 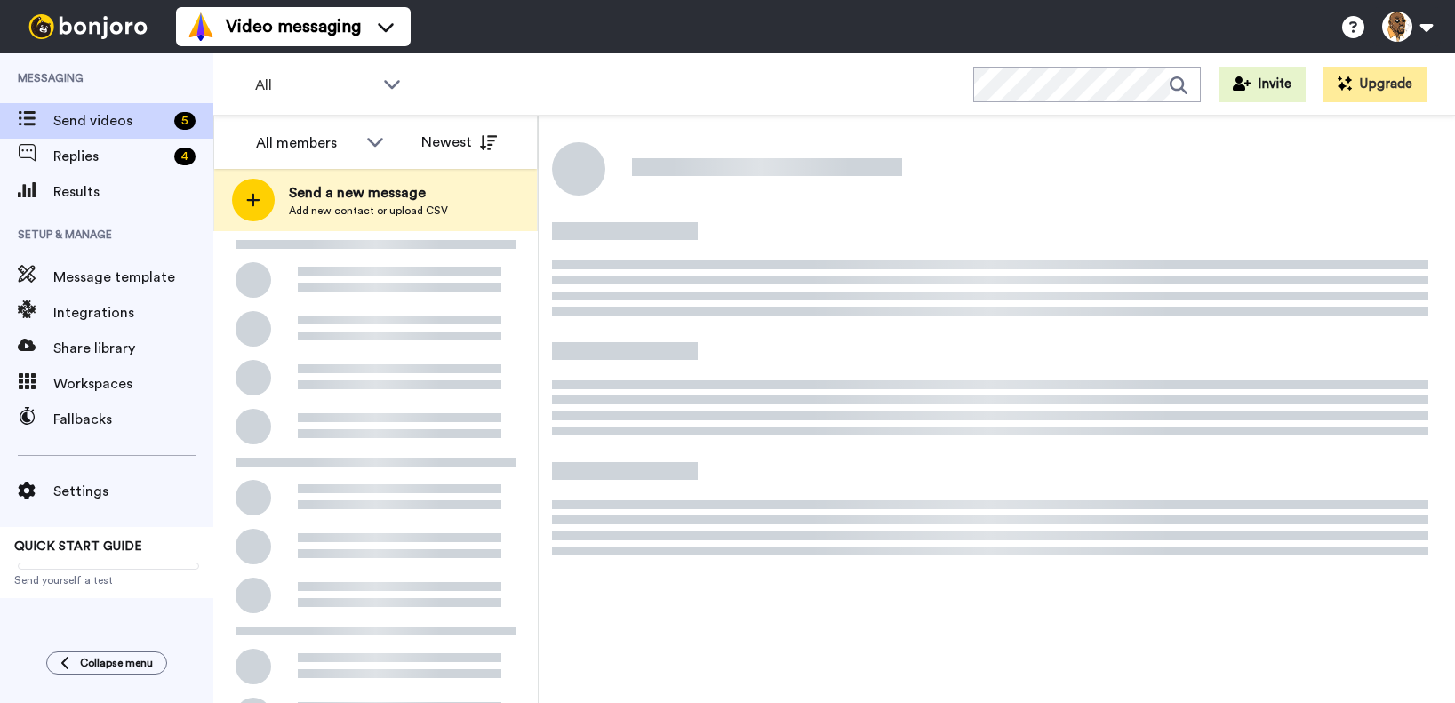 What do you see at coordinates (368, 193) in the screenshot?
I see `span: Send a new message` at bounding box center [368, 193].